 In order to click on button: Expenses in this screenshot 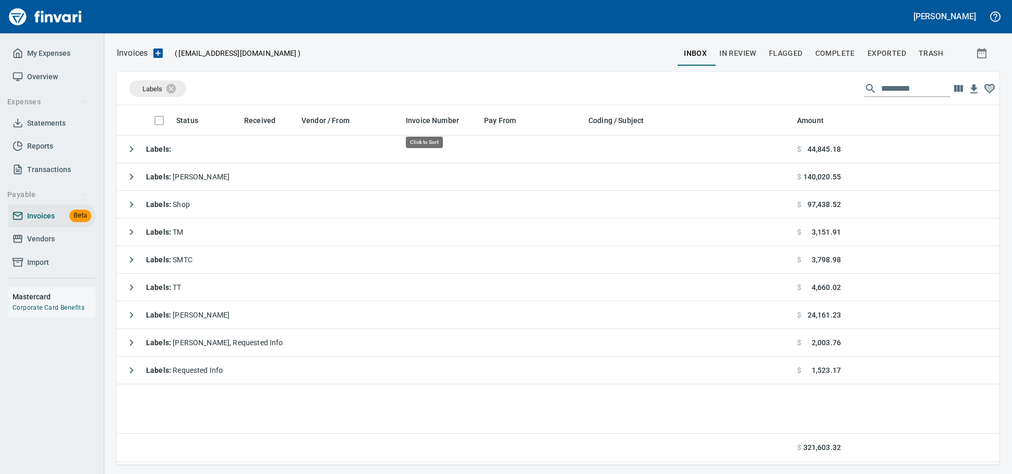, I will do `click(46, 102)`.